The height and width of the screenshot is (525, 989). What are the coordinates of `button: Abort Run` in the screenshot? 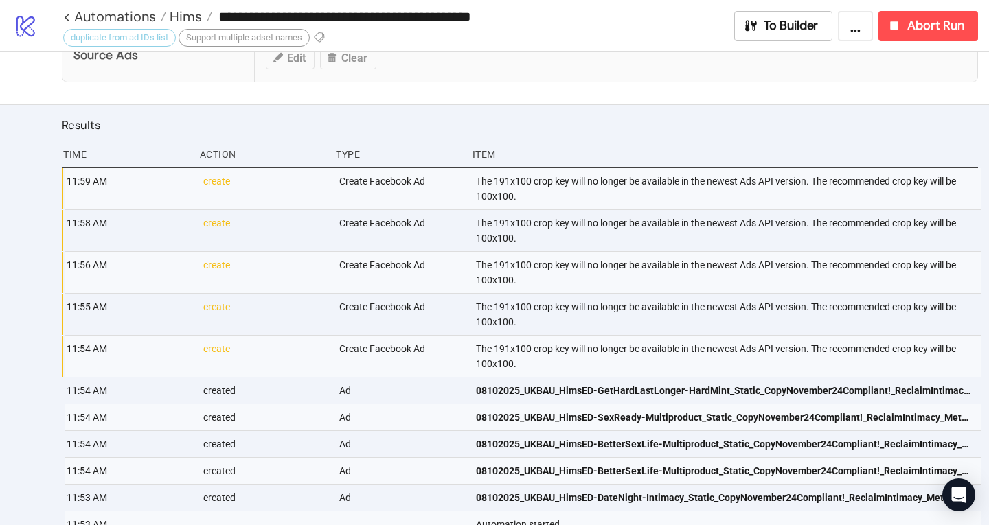 It's located at (928, 26).